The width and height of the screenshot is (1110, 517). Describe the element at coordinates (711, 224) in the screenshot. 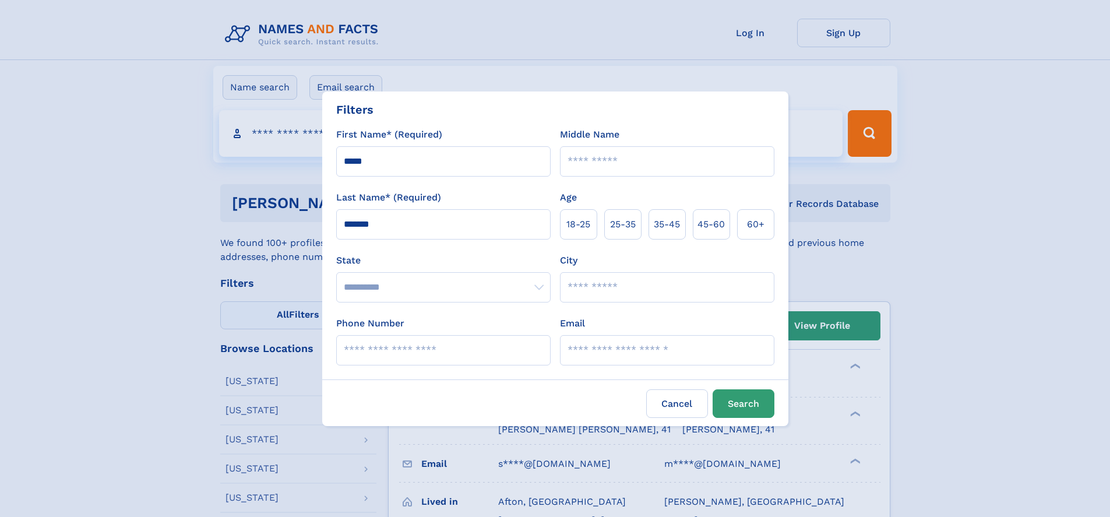

I see `span: 45‑60` at that location.